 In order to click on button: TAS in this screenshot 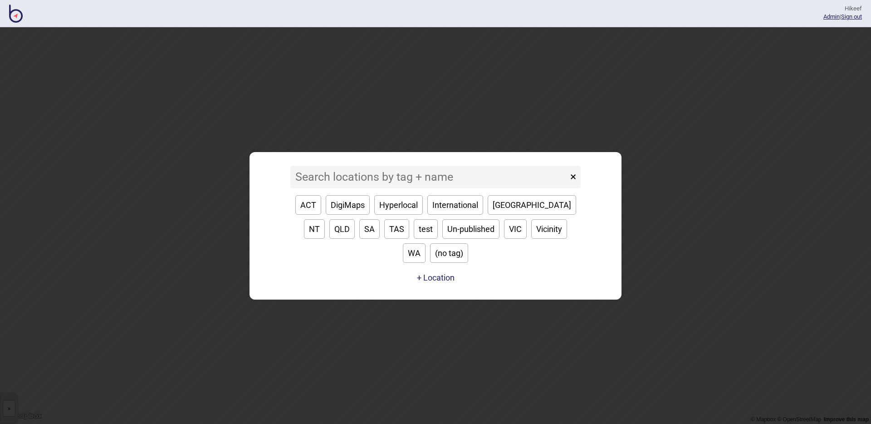, I will do `click(397, 229)`.